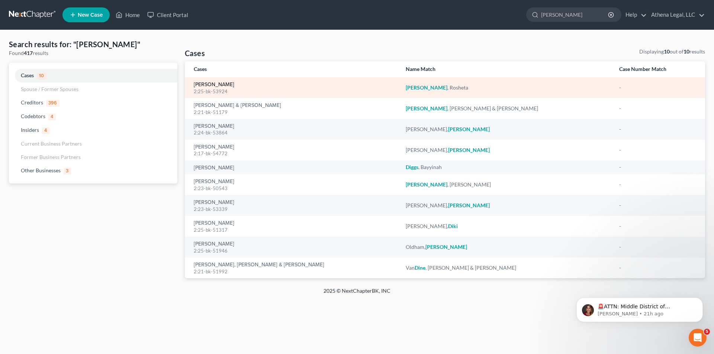 This screenshot has height=354, width=714. What do you see at coordinates (51, 157) in the screenshot?
I see `span: Former Business Partners` at bounding box center [51, 157].